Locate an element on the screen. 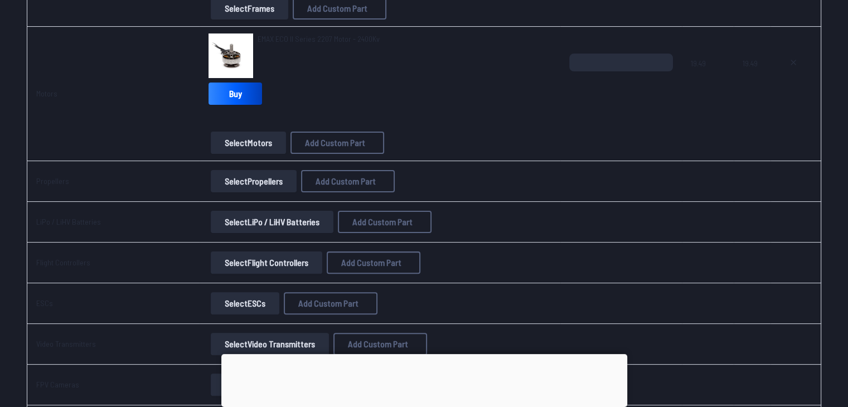 The image size is (848, 407). button: SelectPropellers is located at coordinates (254, 181).